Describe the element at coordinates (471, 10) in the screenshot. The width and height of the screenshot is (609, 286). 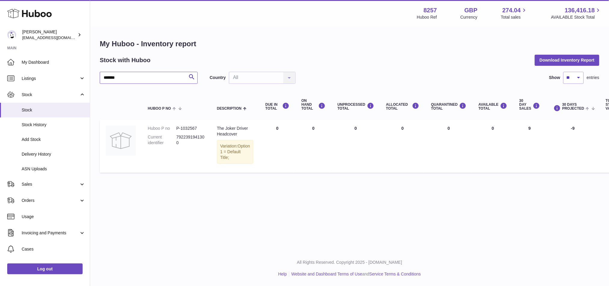
I see `strong: GBP` at that location.